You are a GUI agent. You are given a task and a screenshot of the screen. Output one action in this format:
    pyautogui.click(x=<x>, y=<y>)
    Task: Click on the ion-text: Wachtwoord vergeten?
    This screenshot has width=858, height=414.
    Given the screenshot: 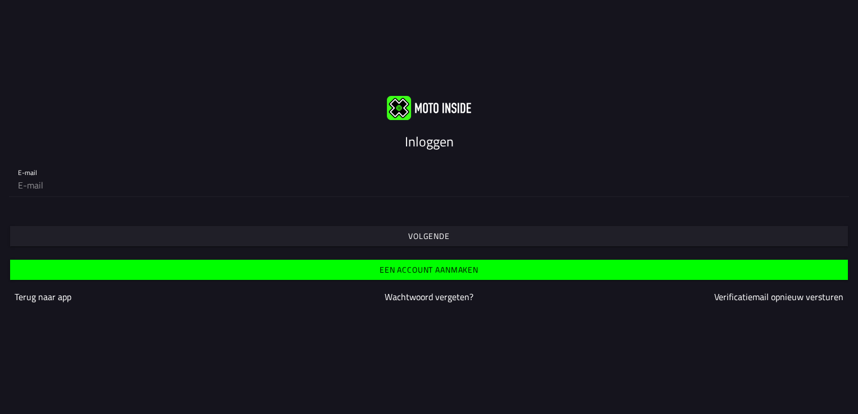 What is the action you would take?
    pyautogui.click(x=429, y=297)
    